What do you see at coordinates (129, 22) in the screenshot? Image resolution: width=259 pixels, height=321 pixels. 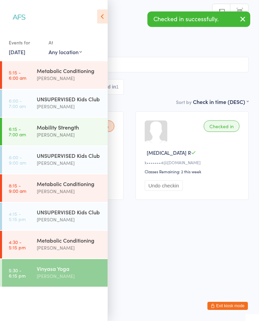 I see `h2: Vinyasa Yoga Check-in` at bounding box center [129, 22].